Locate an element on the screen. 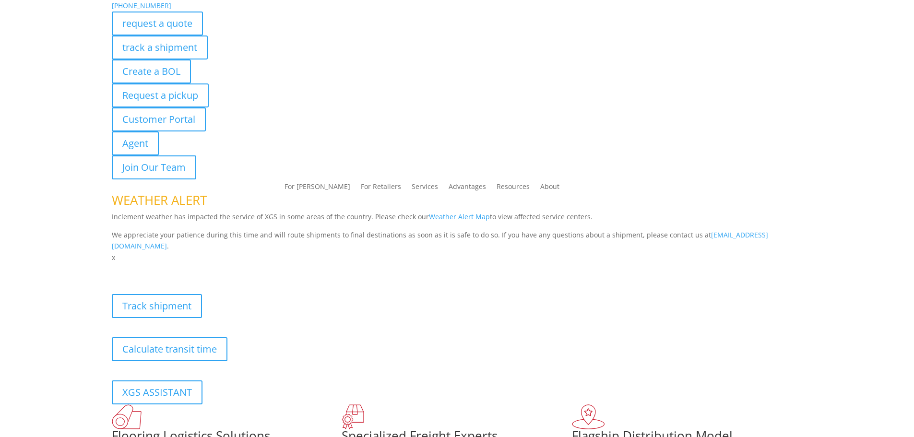 This screenshot has width=914, height=437. a: Customer Portal is located at coordinates (159, 119).